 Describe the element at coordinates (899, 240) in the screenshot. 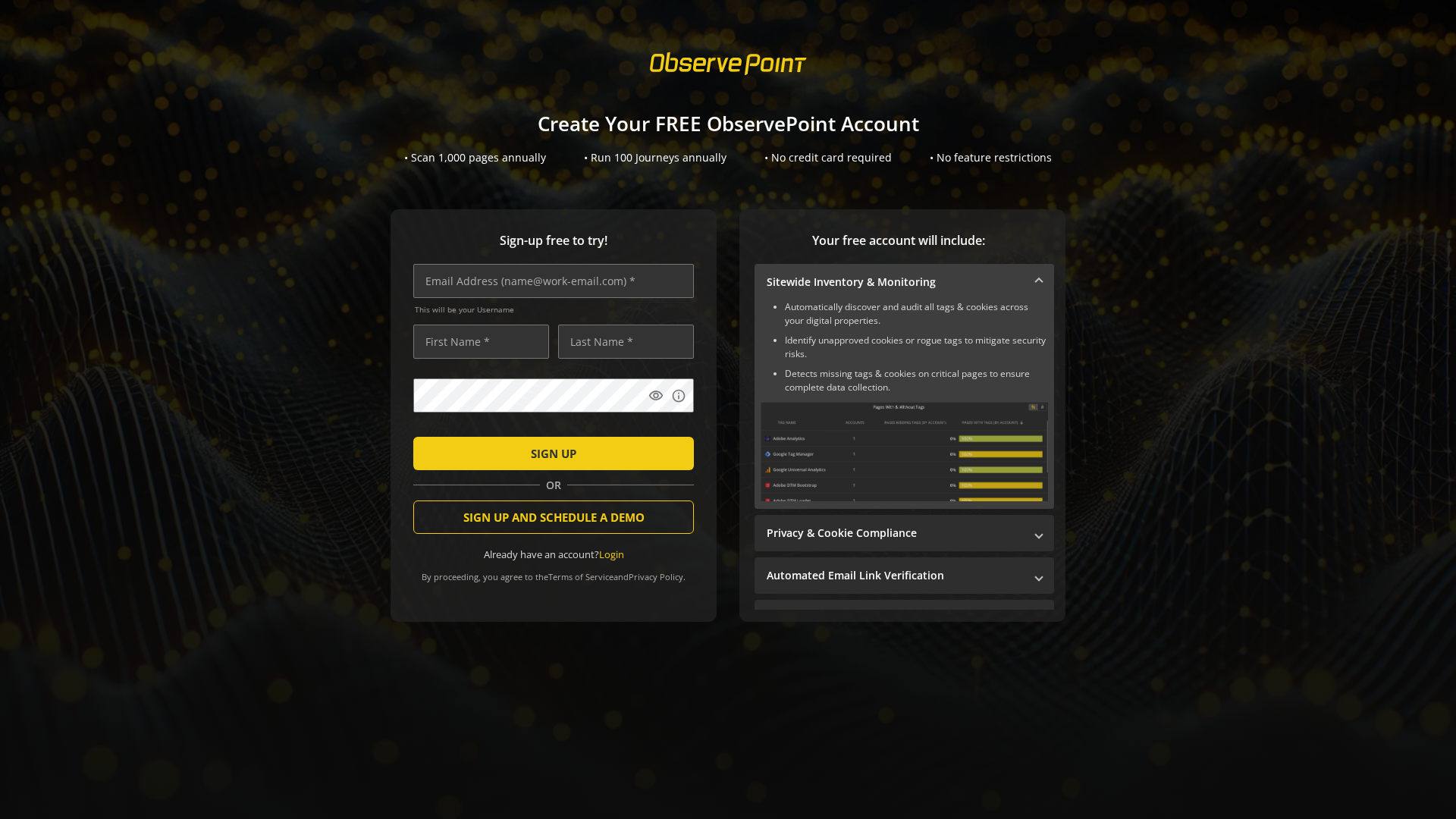

I see `span: Your free account will include:` at that location.